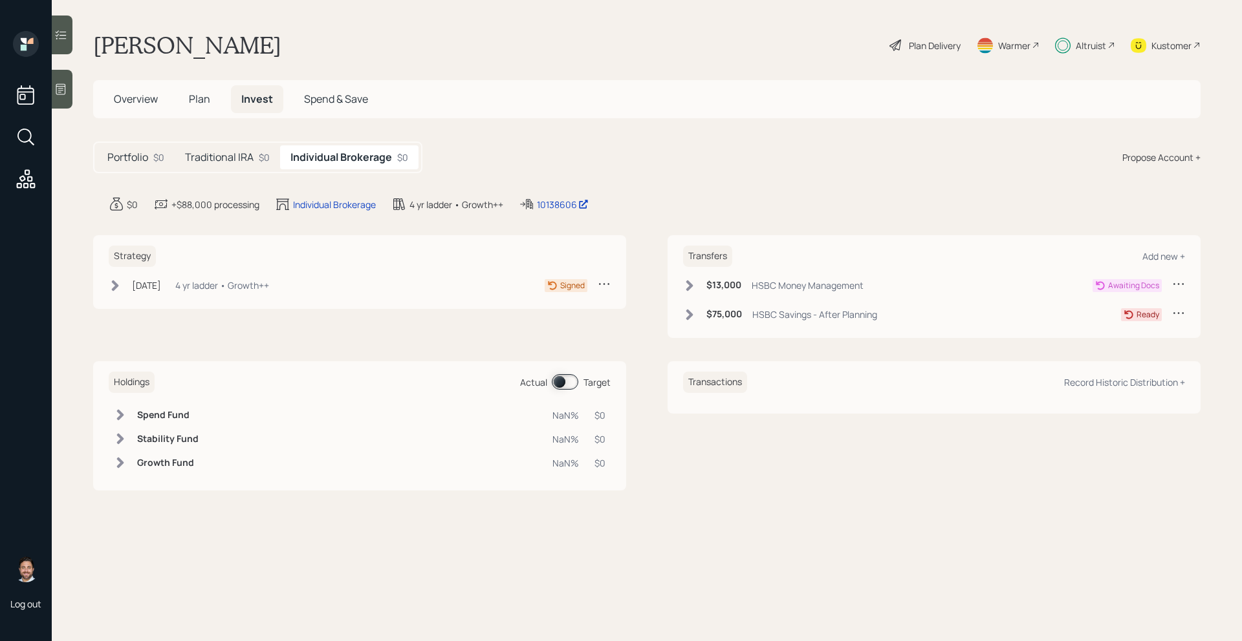 The image size is (1242, 641). What do you see at coordinates (707, 256) in the screenshot?
I see `h6: Transfers` at bounding box center [707, 256].